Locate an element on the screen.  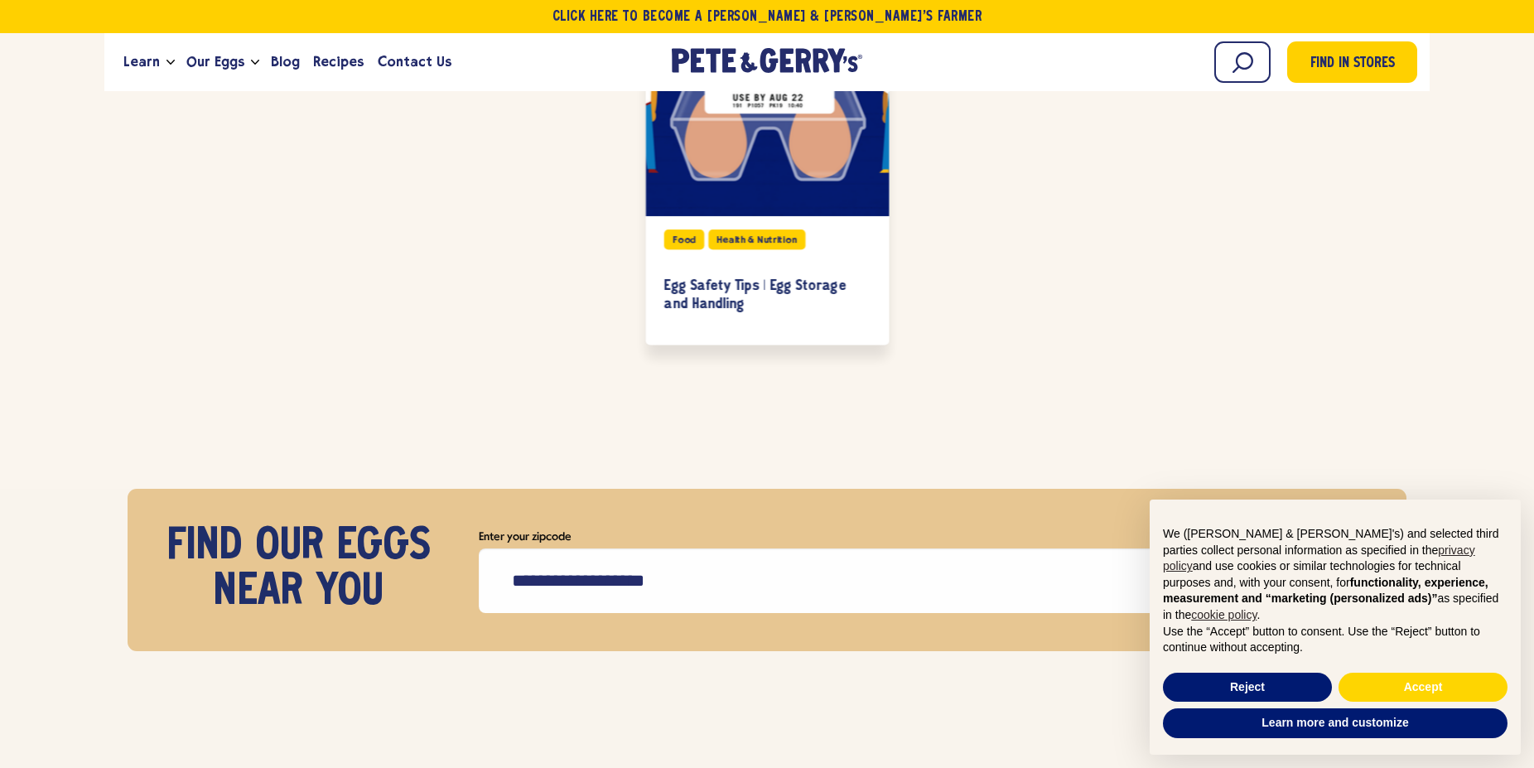
a: Our Eggs is located at coordinates (215, 62).